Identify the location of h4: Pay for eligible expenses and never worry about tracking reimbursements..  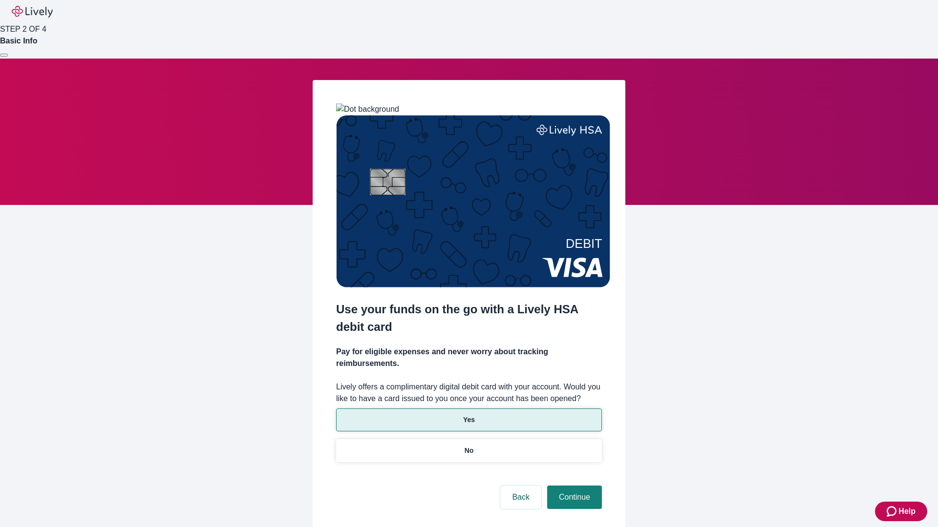
(469, 358).